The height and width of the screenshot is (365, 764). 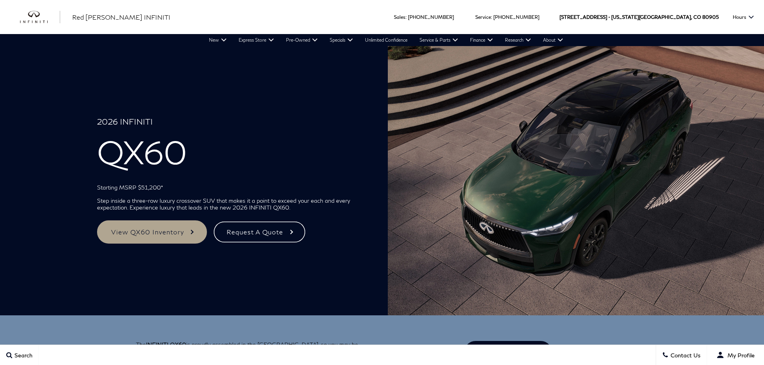 I want to click on a: New, so click(x=218, y=40).